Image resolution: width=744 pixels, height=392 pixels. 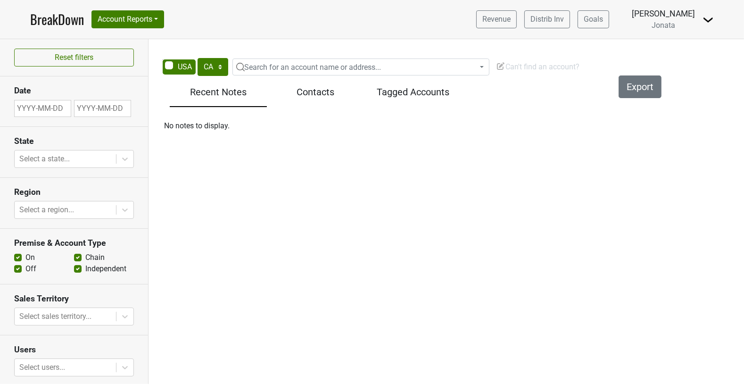 What do you see at coordinates (31, 269) in the screenshot?
I see `label: Off` at bounding box center [31, 269].